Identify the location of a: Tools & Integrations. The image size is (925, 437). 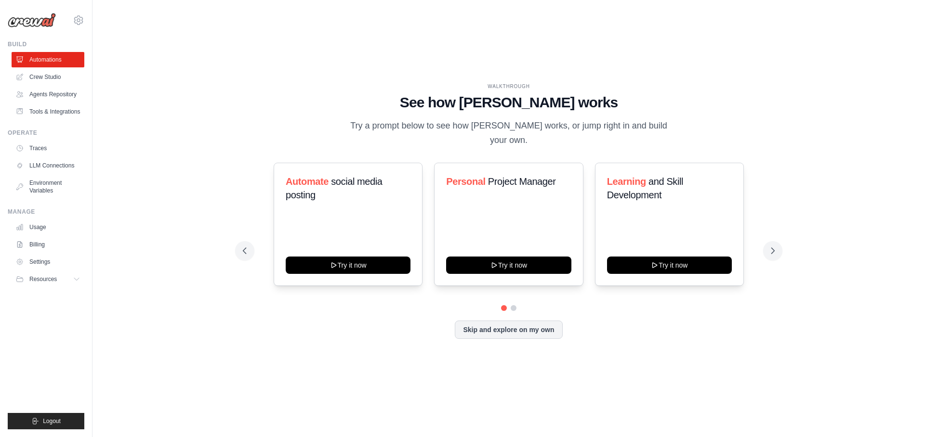
(48, 112).